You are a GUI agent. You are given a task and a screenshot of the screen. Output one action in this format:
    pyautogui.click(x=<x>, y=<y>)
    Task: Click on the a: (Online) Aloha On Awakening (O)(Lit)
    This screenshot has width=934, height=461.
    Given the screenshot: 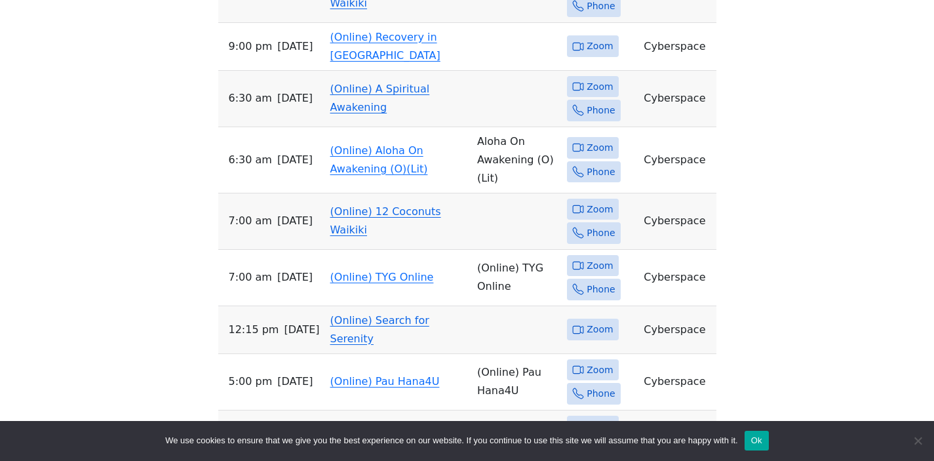 What is the action you would take?
    pyautogui.click(x=379, y=159)
    